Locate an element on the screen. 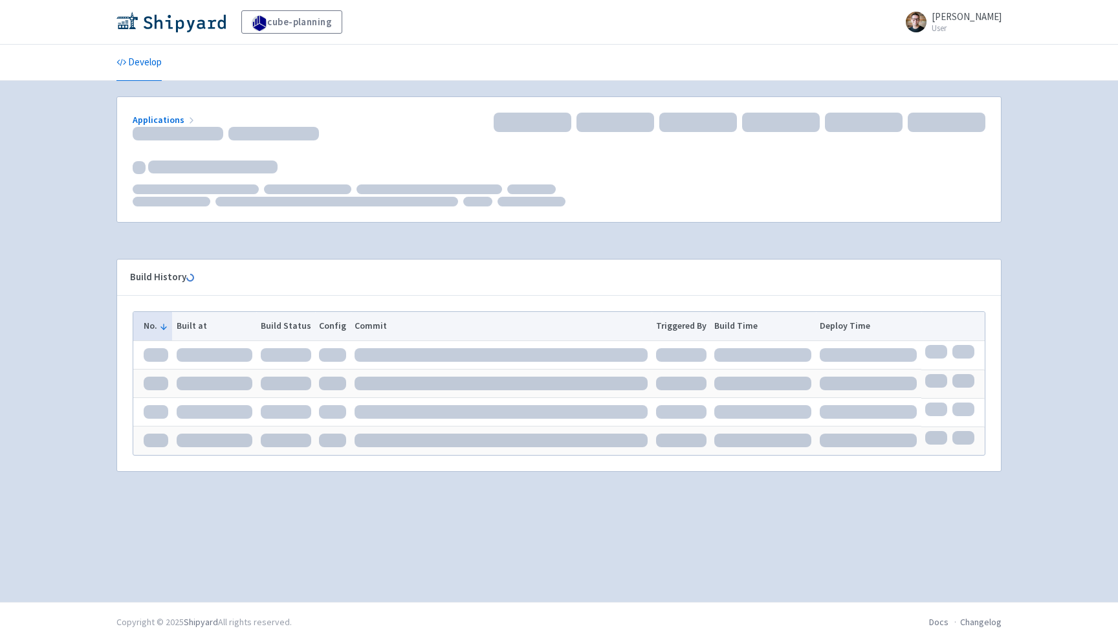 The height and width of the screenshot is (642, 1118). a: Develop is located at coordinates (139, 63).